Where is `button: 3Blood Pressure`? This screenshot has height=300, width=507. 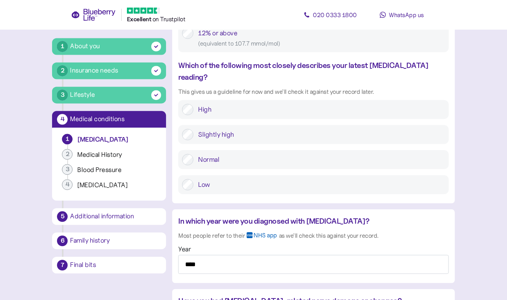 button: 3Blood Pressure is located at coordinates (109, 172).